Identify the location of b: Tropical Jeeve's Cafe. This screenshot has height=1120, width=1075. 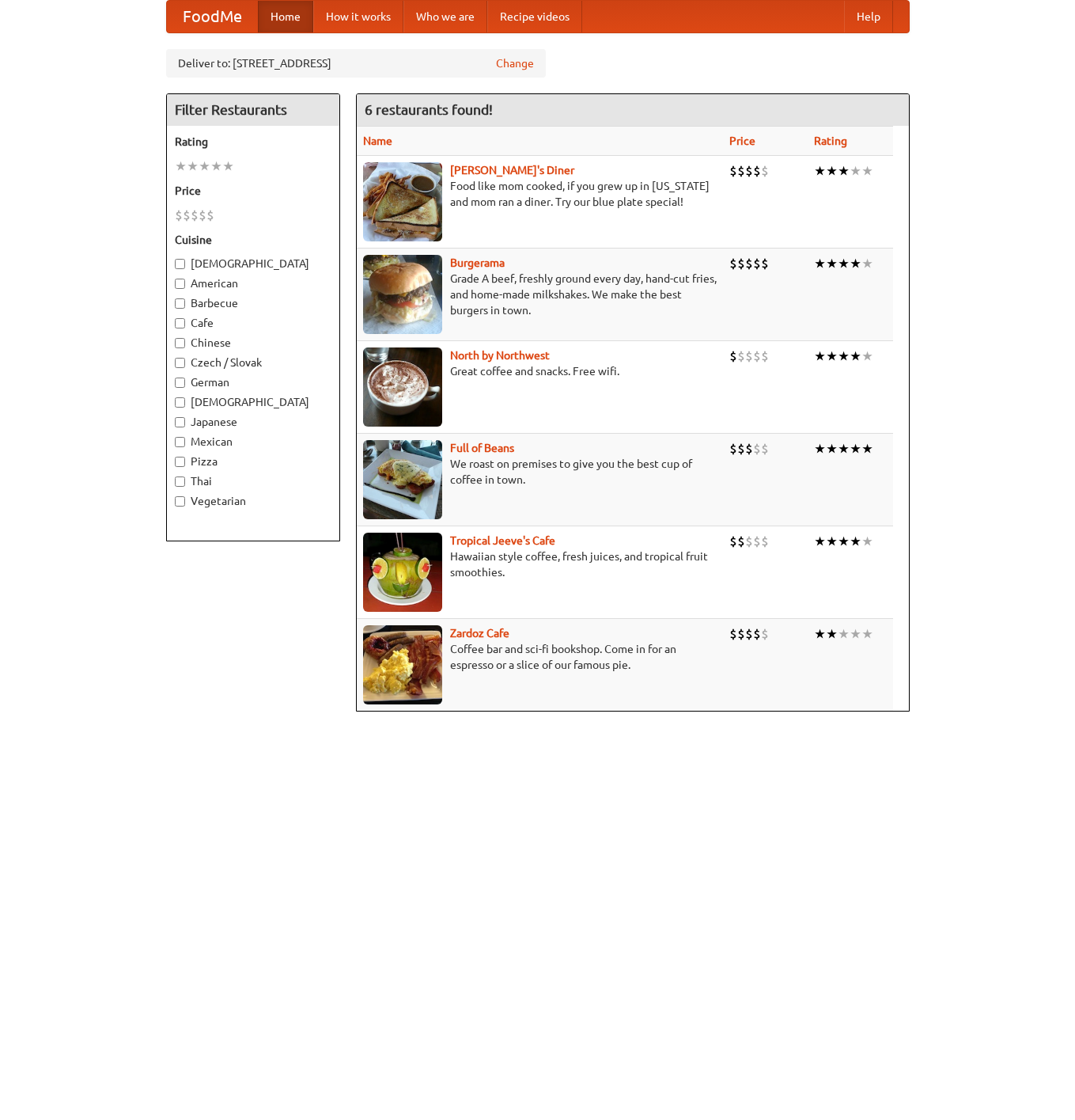
(502, 541).